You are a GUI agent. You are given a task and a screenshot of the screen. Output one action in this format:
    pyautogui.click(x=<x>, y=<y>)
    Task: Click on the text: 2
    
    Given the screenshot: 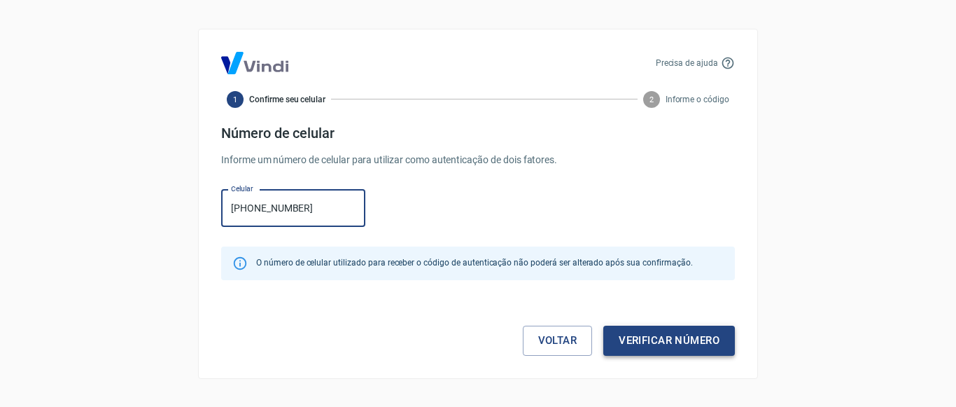 What is the action you would take?
    pyautogui.click(x=652, y=99)
    